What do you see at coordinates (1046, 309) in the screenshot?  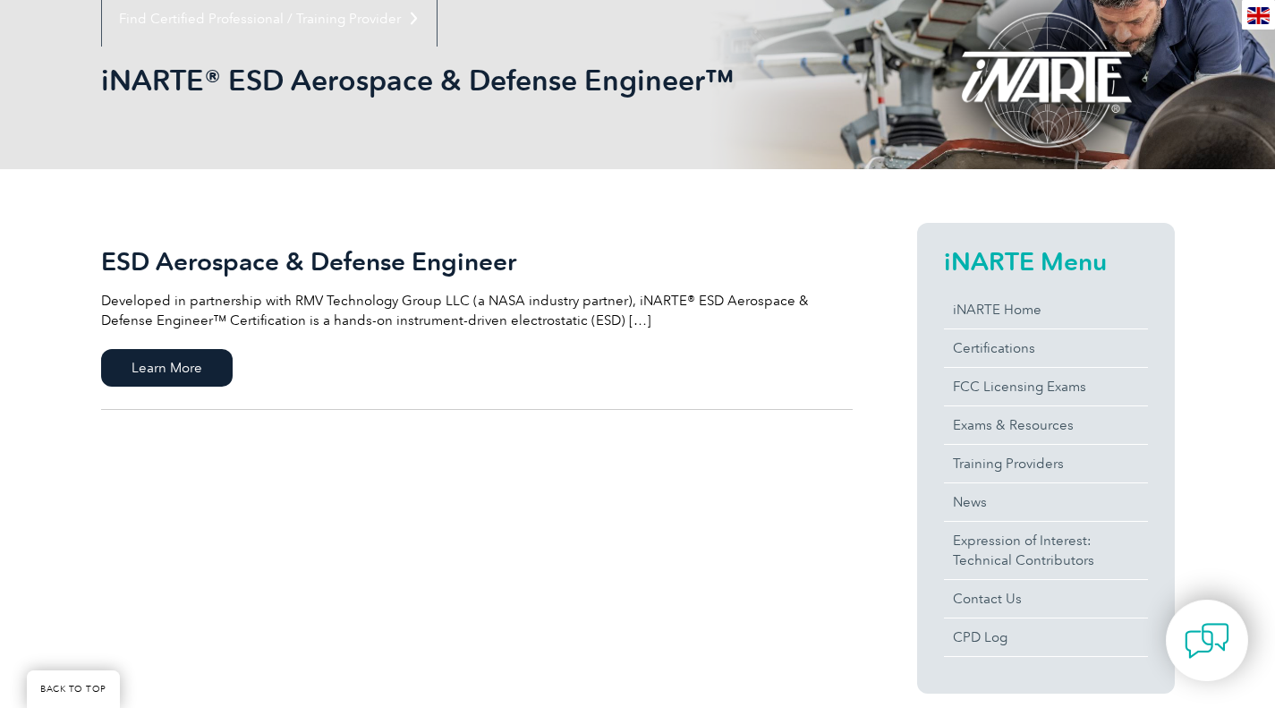 I see `a: iNARTE Home` at bounding box center [1046, 309].